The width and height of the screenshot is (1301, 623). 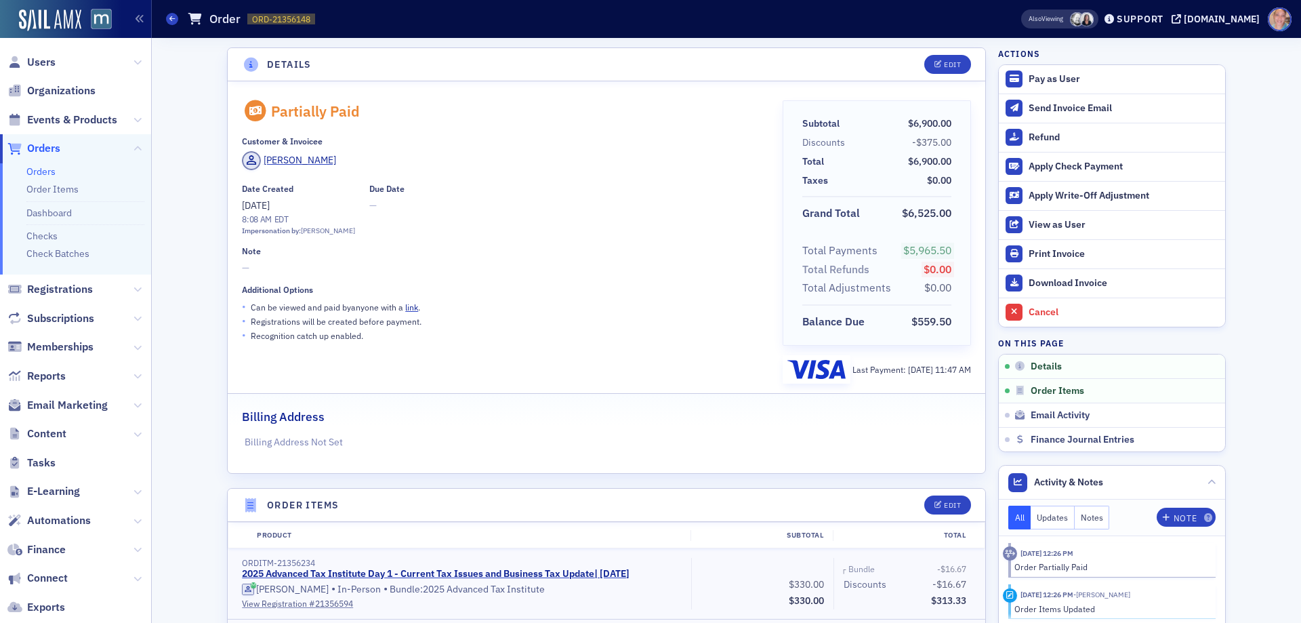 I want to click on span: Taxes, so click(x=817, y=180).